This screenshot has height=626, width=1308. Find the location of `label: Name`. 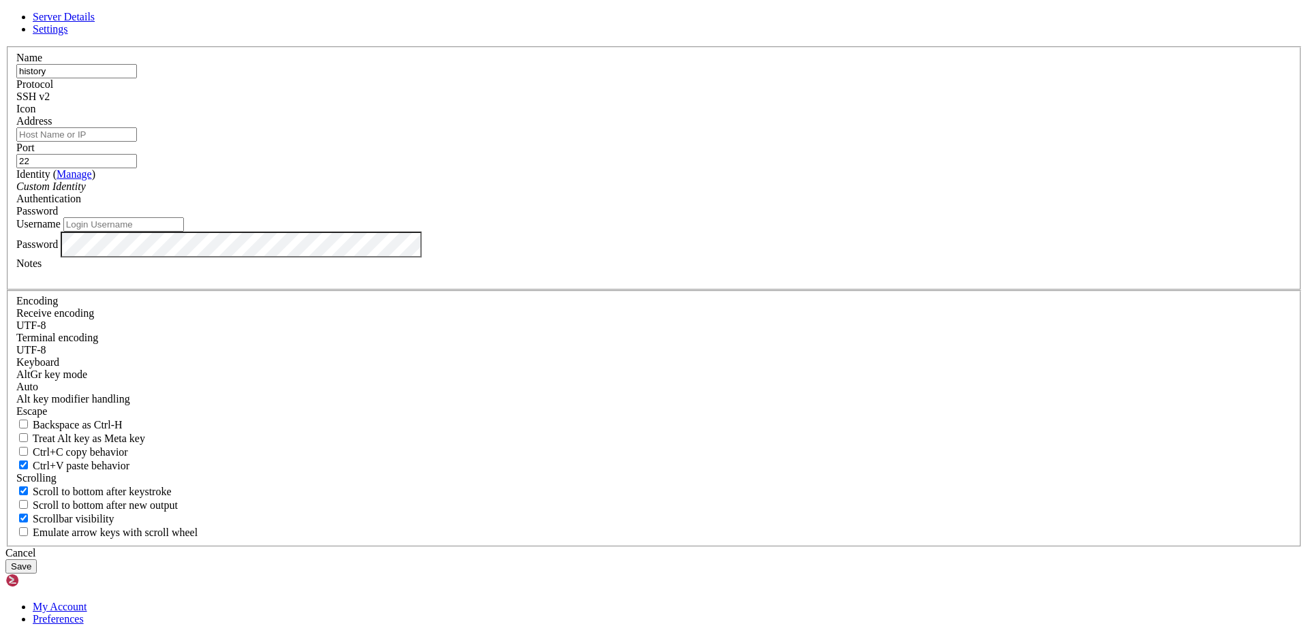

label: Name is located at coordinates (29, 57).